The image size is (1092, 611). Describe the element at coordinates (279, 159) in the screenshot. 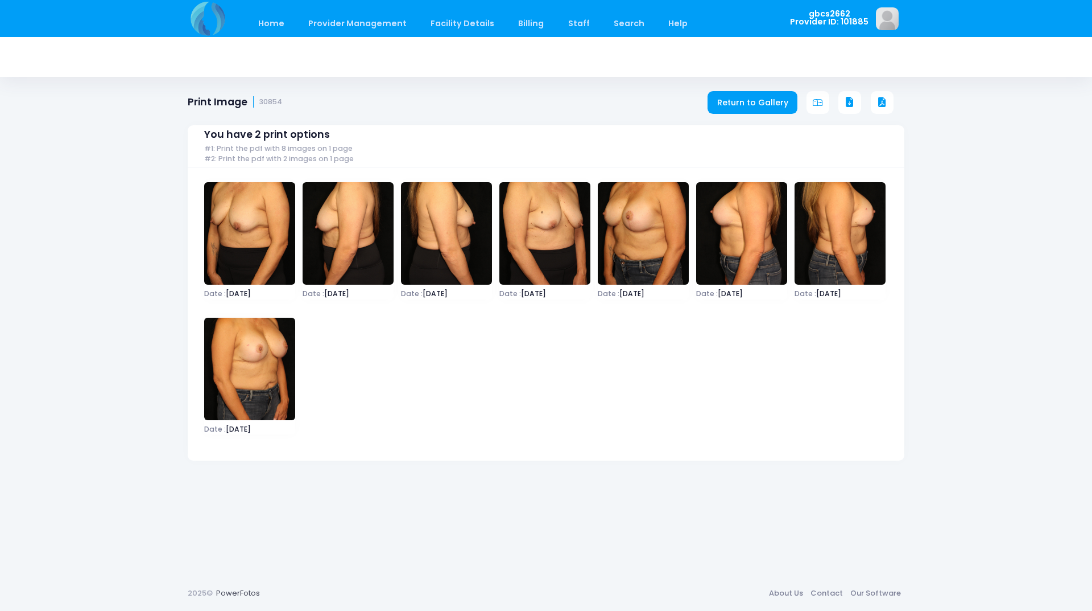

I see `span: #2: Print the pdf with 2 images on 1 page` at that location.